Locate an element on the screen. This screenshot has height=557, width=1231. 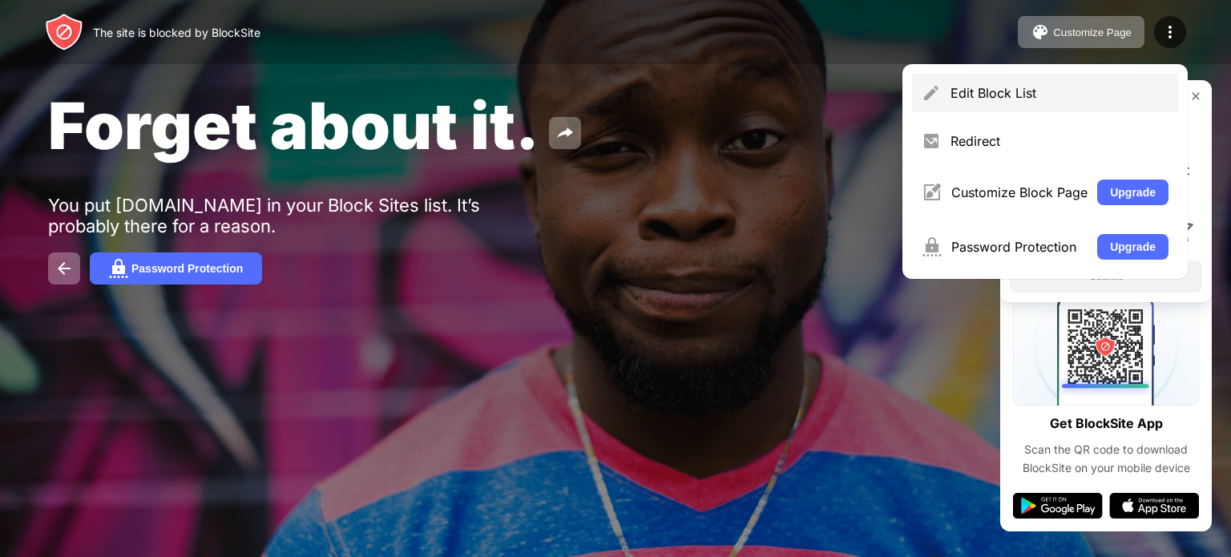
img: menu-pencil.svg is located at coordinates (931, 93).